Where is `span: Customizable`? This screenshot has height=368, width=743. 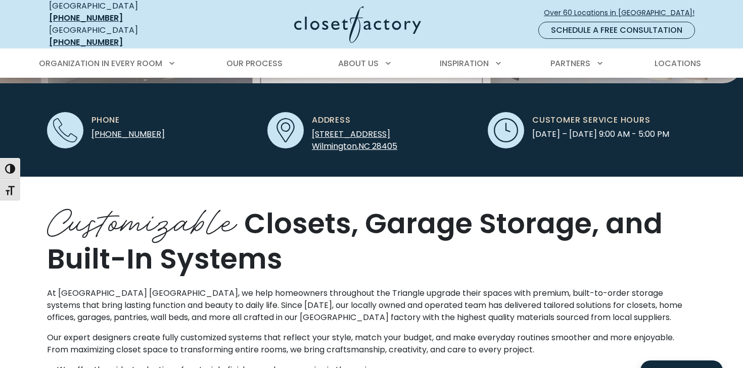
span: Customizable is located at coordinates (142, 218).